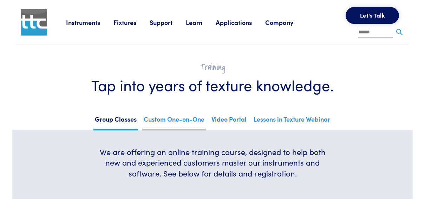 The width and height of the screenshot is (425, 199). Describe the element at coordinates (372, 15) in the screenshot. I see `button: Let's Talk` at that location.